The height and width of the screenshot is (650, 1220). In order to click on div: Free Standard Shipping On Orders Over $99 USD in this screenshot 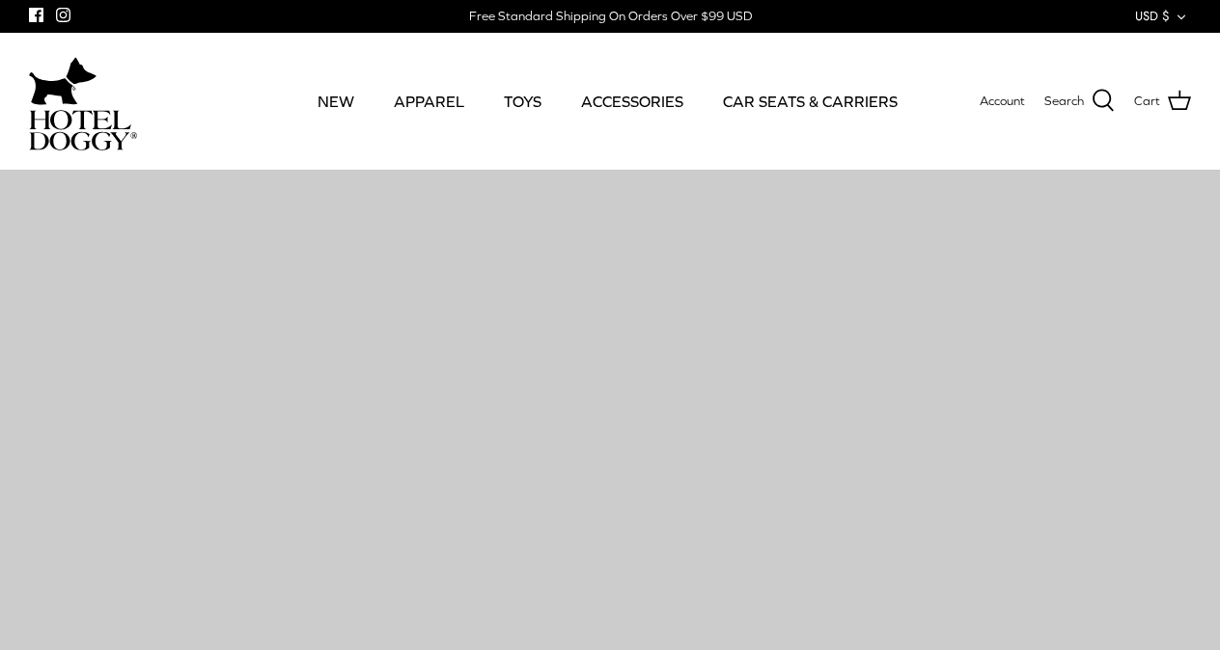, I will do `click(610, 16)`.